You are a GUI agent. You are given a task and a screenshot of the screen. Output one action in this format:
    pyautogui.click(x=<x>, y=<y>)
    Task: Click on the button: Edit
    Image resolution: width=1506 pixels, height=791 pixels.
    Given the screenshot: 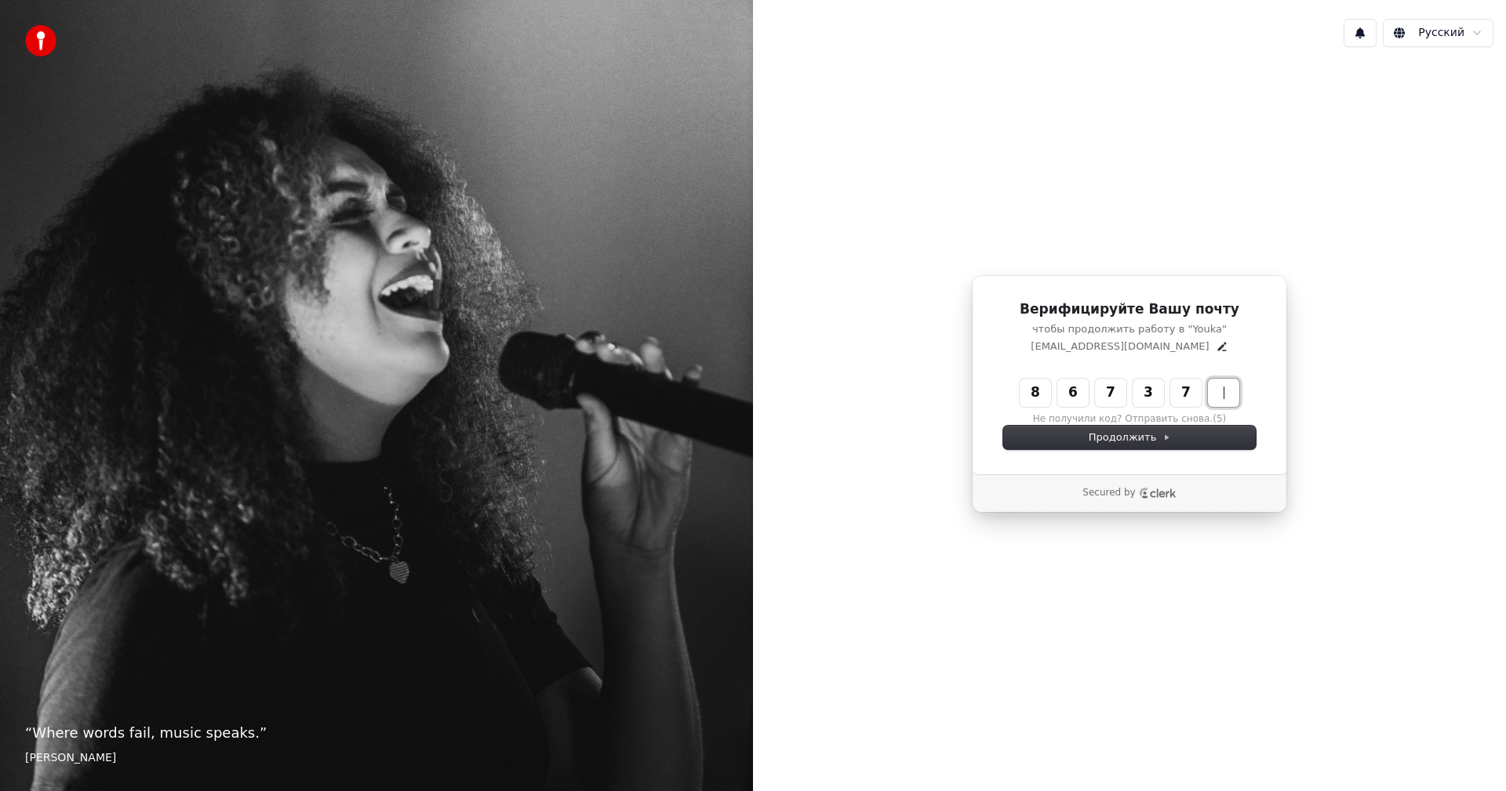 What is the action you would take?
    pyautogui.click(x=1222, y=347)
    